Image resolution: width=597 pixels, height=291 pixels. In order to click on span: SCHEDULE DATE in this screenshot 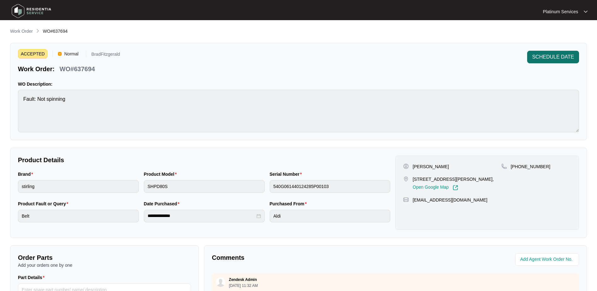, I will do `click(553, 57)`.